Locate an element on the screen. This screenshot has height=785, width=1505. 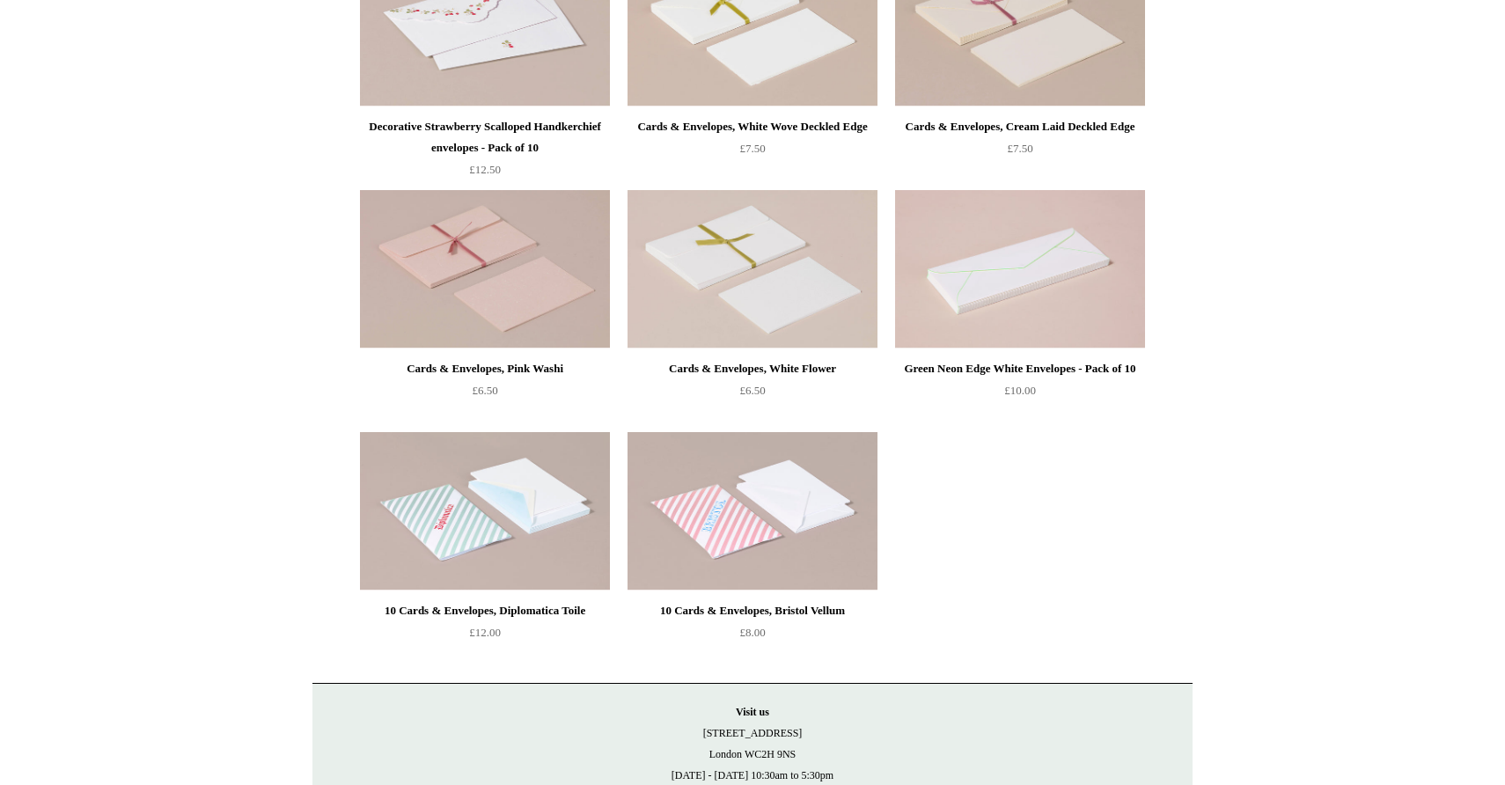
a: Green Neon Edge White Envelopes - Pack of 10 Green Neon Edge White Envelopes - Pack of 10 is located at coordinates (1020, 269).